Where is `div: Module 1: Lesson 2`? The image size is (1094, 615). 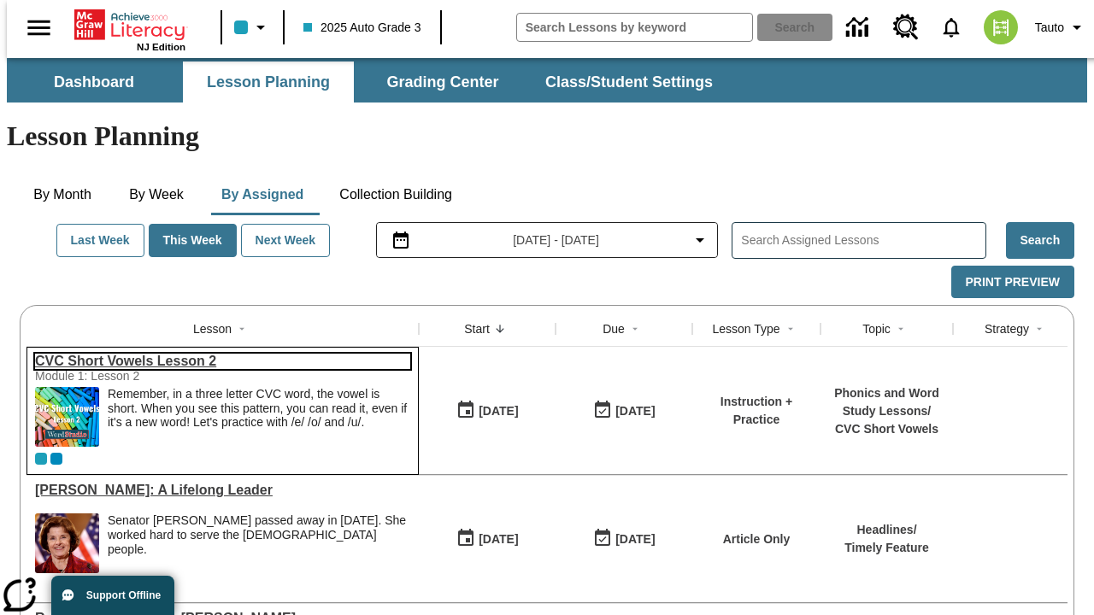
div: Module 1: Lesson 2 is located at coordinates (163, 376).